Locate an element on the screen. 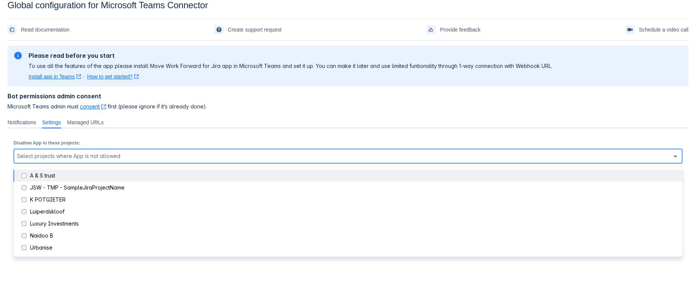  span: Settings is located at coordinates (51, 122).